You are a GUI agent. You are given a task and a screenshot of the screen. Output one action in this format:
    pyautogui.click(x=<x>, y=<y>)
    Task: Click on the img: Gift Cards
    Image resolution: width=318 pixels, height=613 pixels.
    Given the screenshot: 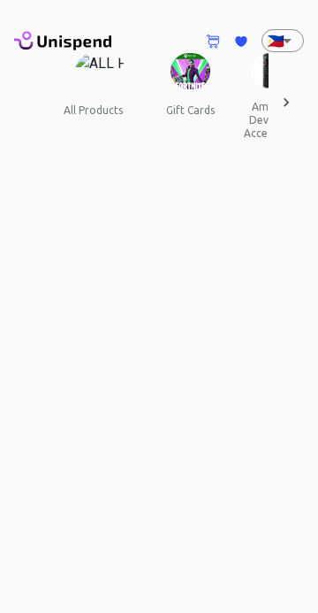 What is the action you would take?
    pyautogui.click(x=190, y=71)
    